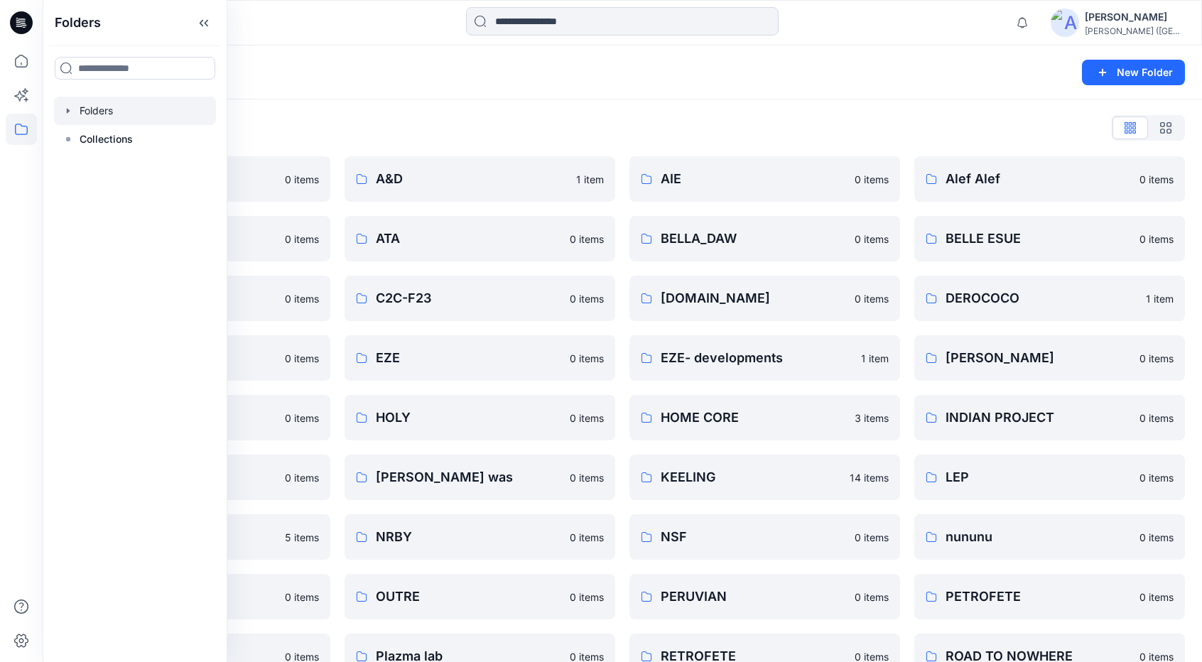 This screenshot has height=662, width=1202. I want to click on p: ATA, so click(468, 239).